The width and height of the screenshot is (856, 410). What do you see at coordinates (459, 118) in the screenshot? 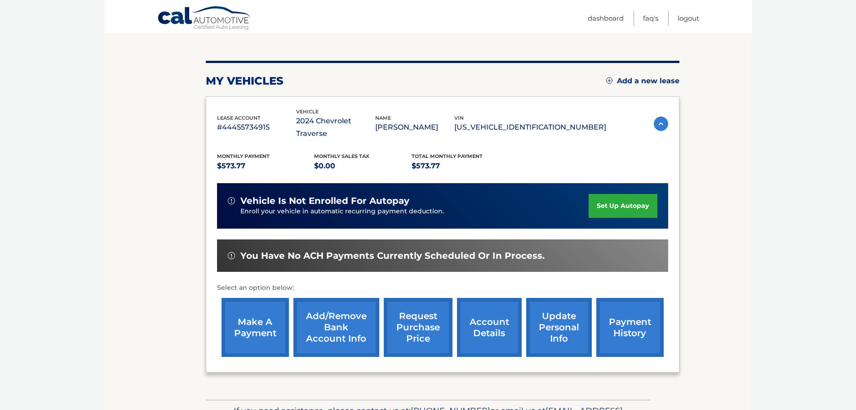
I see `span: vin` at bounding box center [459, 118].